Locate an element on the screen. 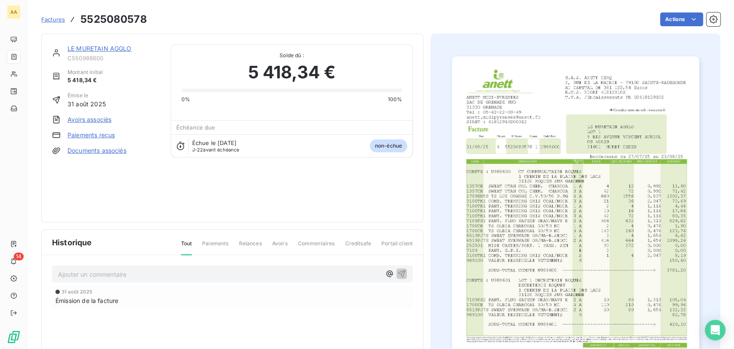 This screenshot has width=734, height=349. a: Avoirs associés is located at coordinates (89, 120).